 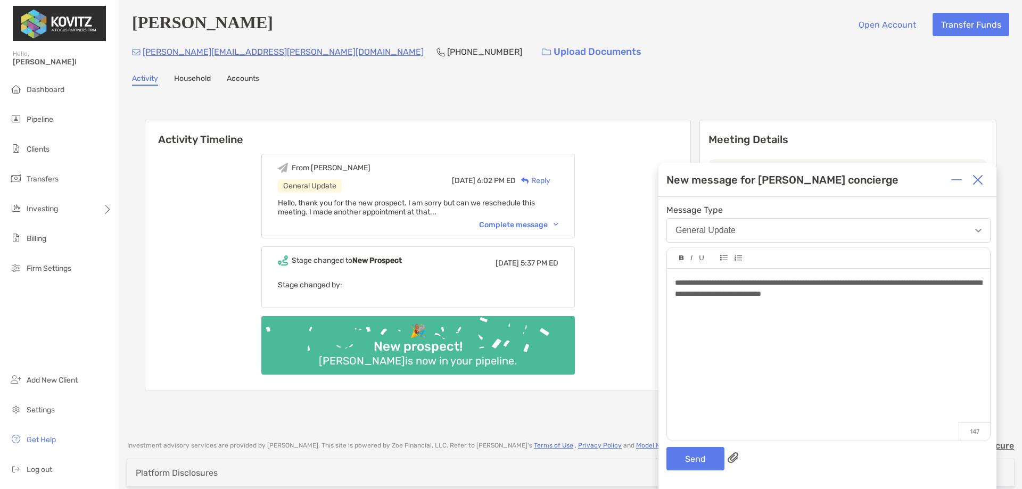 I want to click on img: settings icon, so click(x=16, y=410).